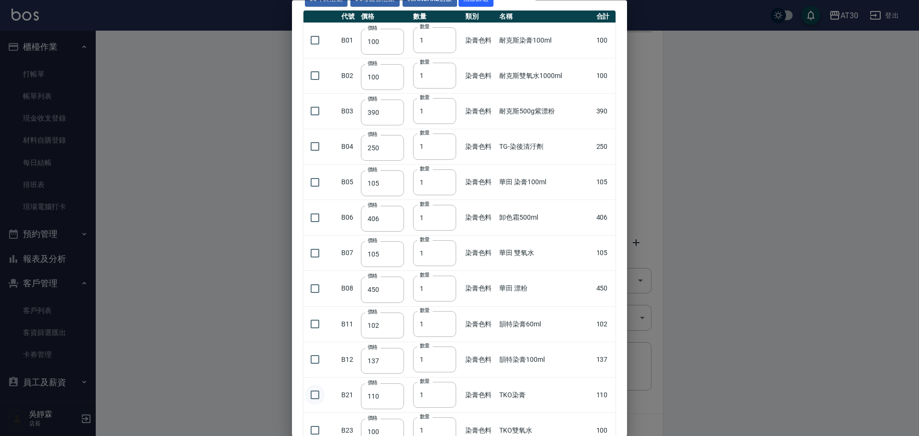 Image resolution: width=919 pixels, height=436 pixels. What do you see at coordinates (545, 17) in the screenshot?
I see `th: 名稱` at bounding box center [545, 17].